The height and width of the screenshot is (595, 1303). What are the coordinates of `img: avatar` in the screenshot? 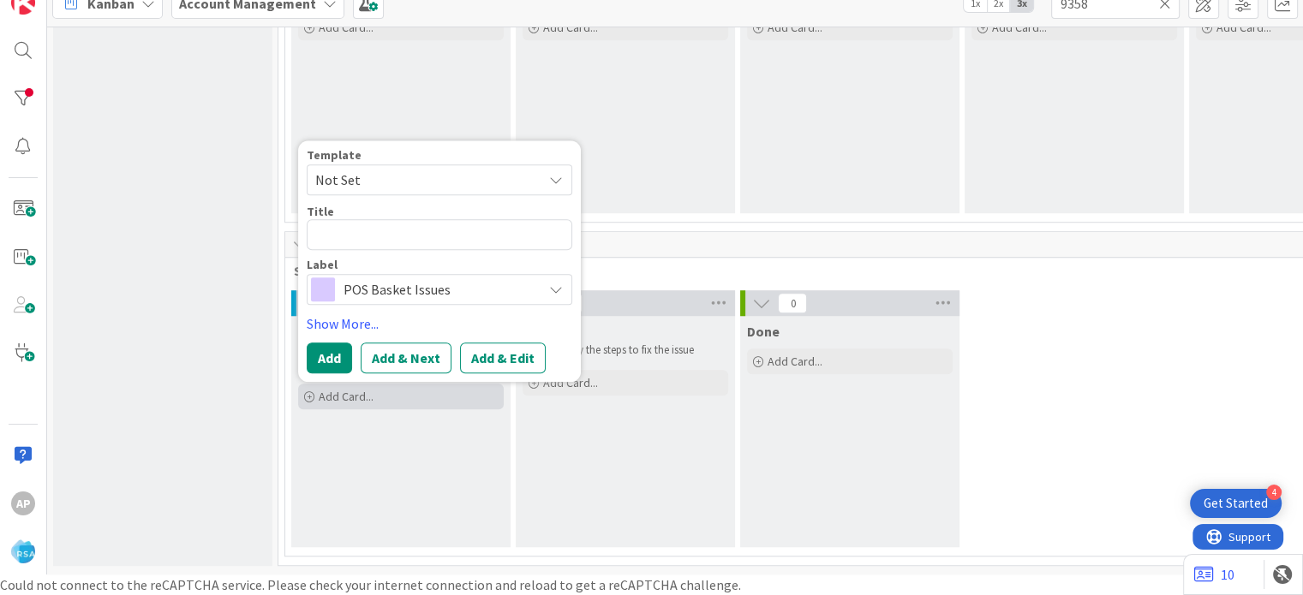 It's located at (23, 552).